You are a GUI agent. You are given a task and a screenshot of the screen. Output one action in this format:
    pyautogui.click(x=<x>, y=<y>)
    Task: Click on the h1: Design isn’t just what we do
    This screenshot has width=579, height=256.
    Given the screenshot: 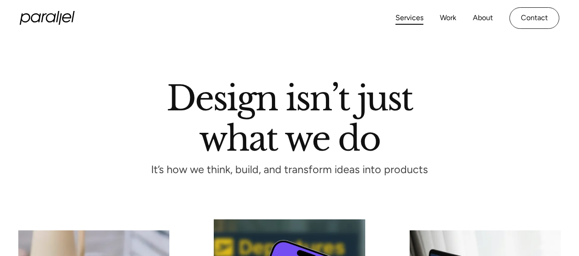 What is the action you would take?
    pyautogui.click(x=290, y=116)
    